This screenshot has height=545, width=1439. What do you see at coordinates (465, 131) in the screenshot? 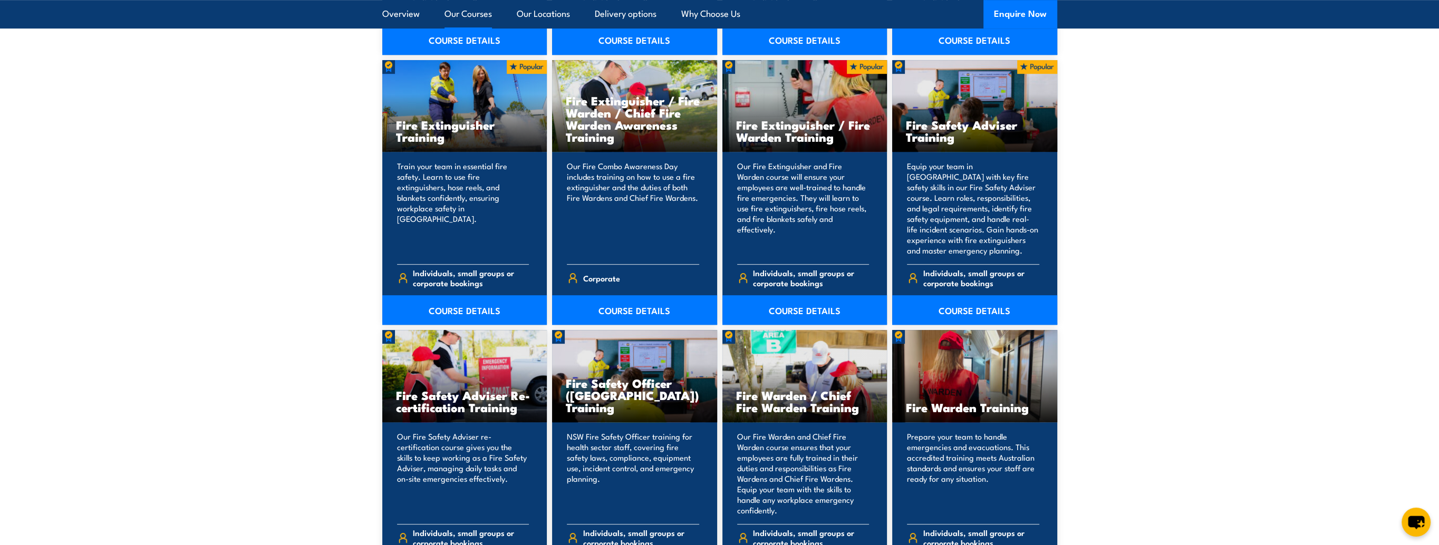
I see `h3: Fire Extinguisher Training` at bounding box center [465, 131].